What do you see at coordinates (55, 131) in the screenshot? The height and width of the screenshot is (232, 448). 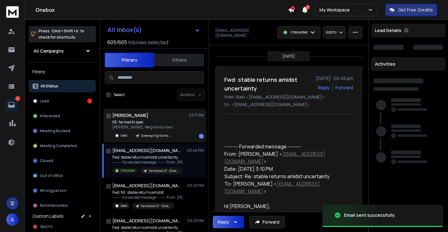 I see `p: Meeting Booked` at bounding box center [55, 131].